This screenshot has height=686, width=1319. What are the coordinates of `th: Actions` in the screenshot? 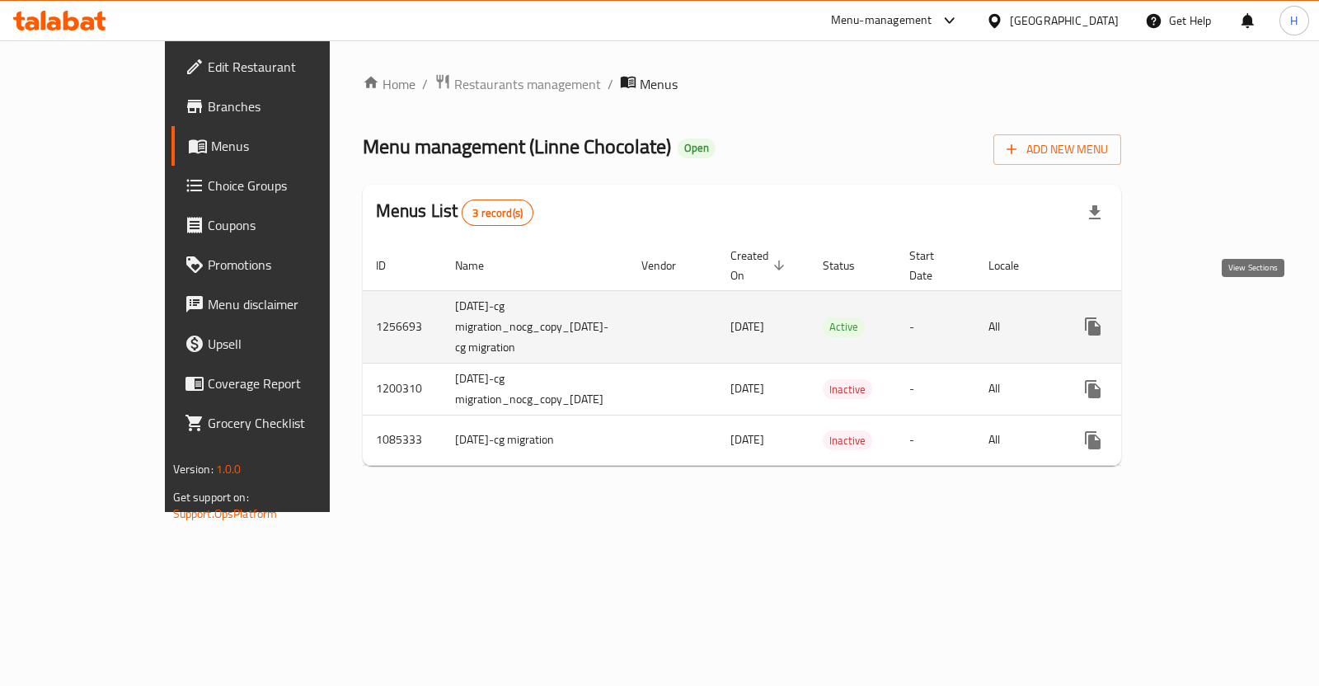 It's located at (1153, 266).